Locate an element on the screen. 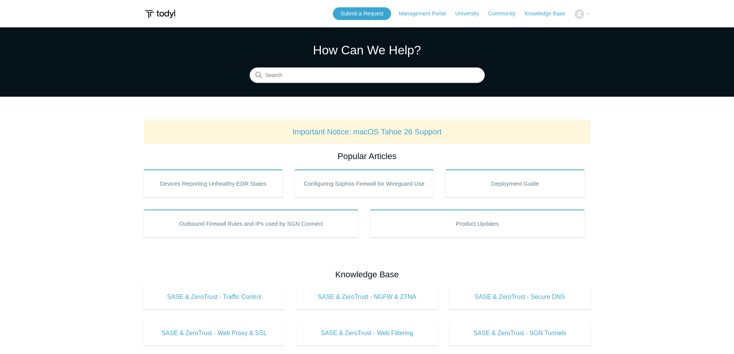 This screenshot has height=354, width=734. a: Outbound Firewall Rules and IPs used by SGN Connect is located at coordinates (251, 223).